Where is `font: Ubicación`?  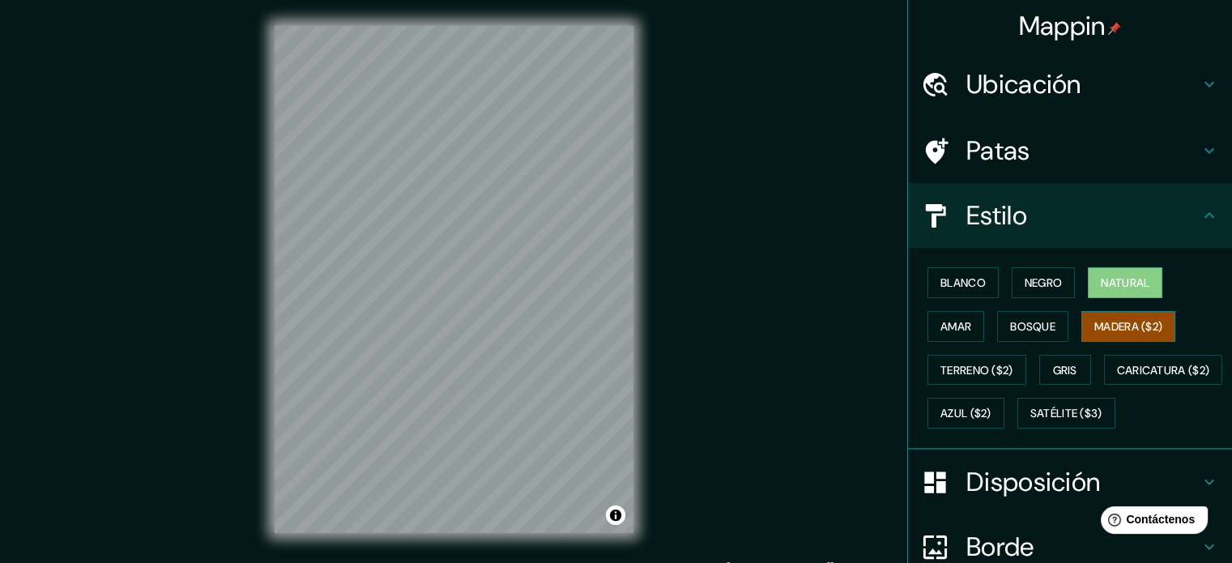
font: Ubicación is located at coordinates (1024, 84).